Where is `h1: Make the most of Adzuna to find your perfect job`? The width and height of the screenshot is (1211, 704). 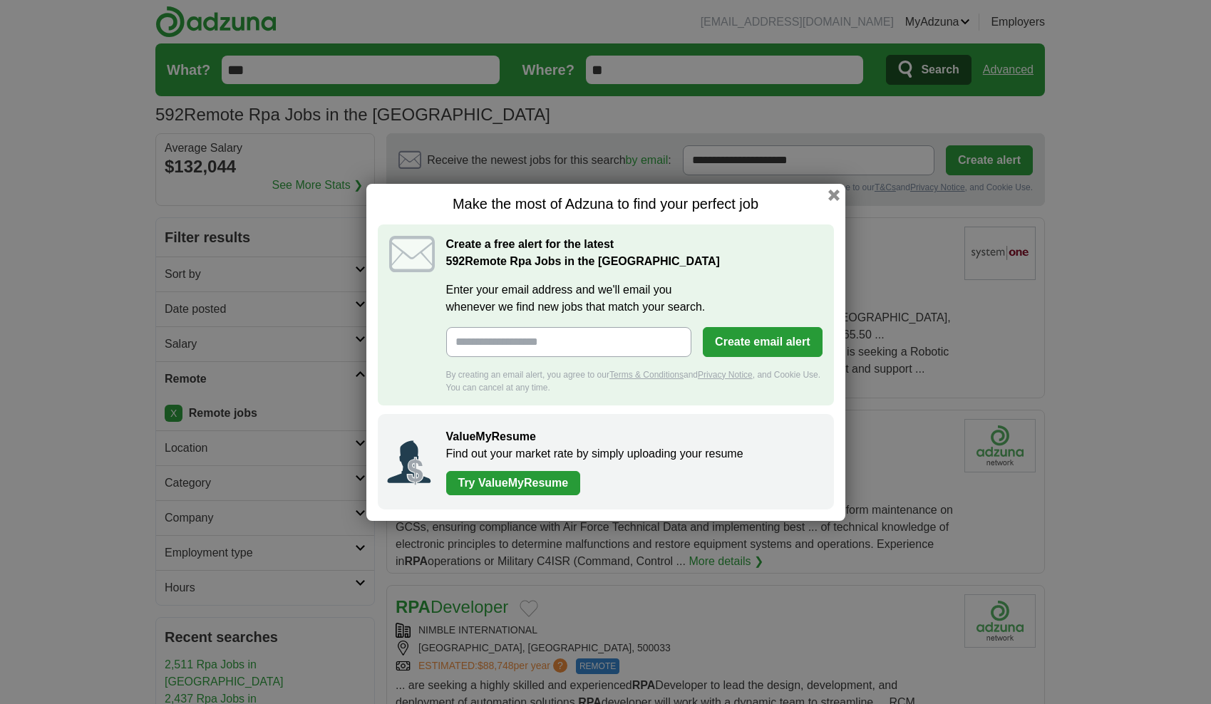
h1: Make the most of Adzuna to find your perfect job is located at coordinates (606, 204).